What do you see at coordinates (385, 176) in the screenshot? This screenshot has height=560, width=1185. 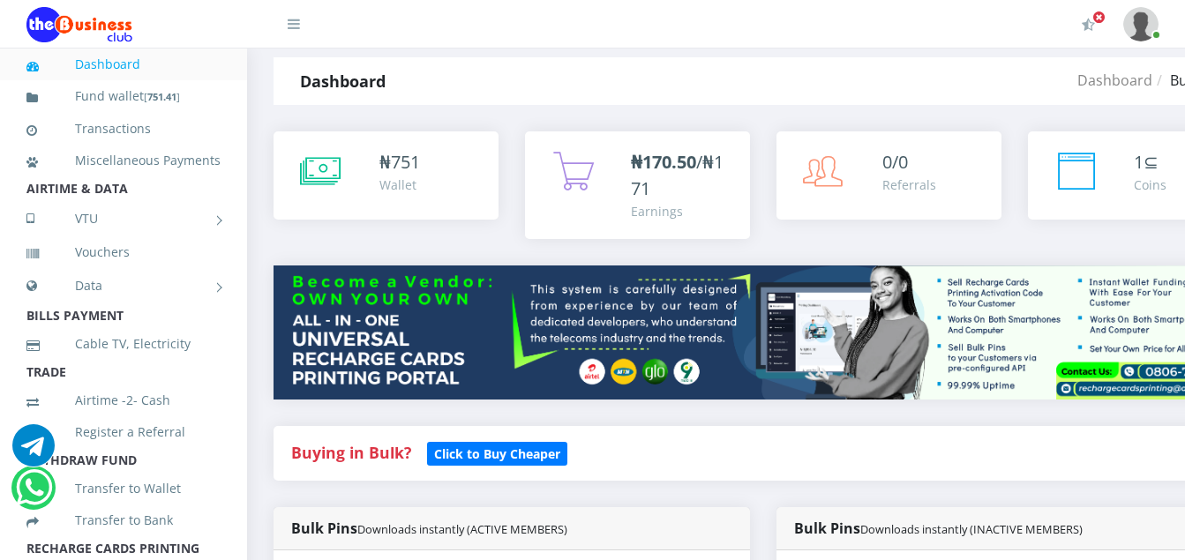 I see `a: ₦751 Wallet` at bounding box center [385, 176].